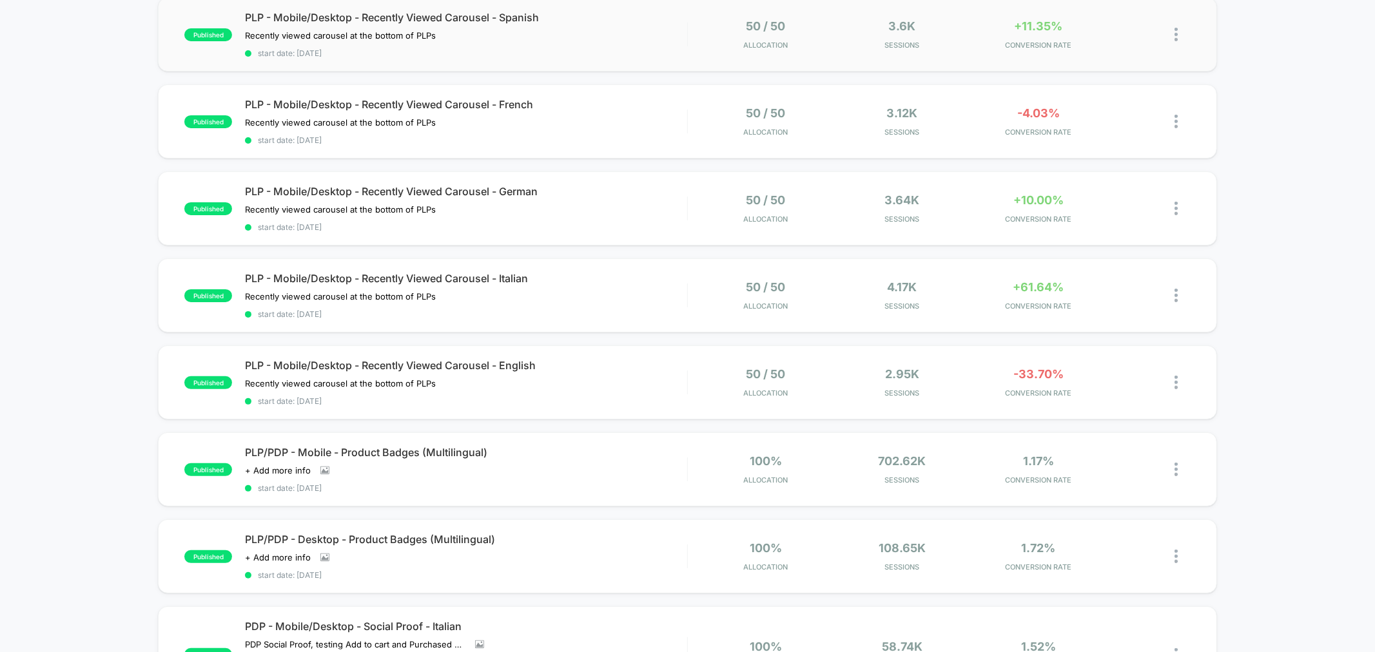 This screenshot has height=652, width=1375. I want to click on span: 4.17k, so click(903, 287).